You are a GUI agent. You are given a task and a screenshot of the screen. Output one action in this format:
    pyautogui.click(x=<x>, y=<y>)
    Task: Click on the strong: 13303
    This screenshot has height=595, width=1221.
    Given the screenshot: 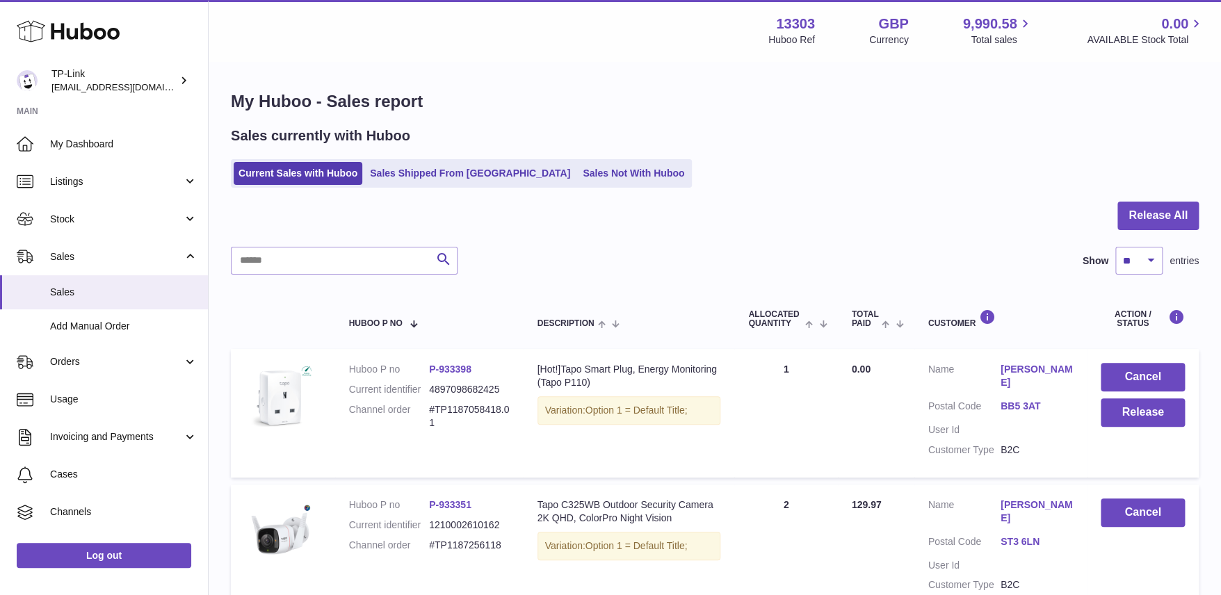 What is the action you would take?
    pyautogui.click(x=795, y=24)
    